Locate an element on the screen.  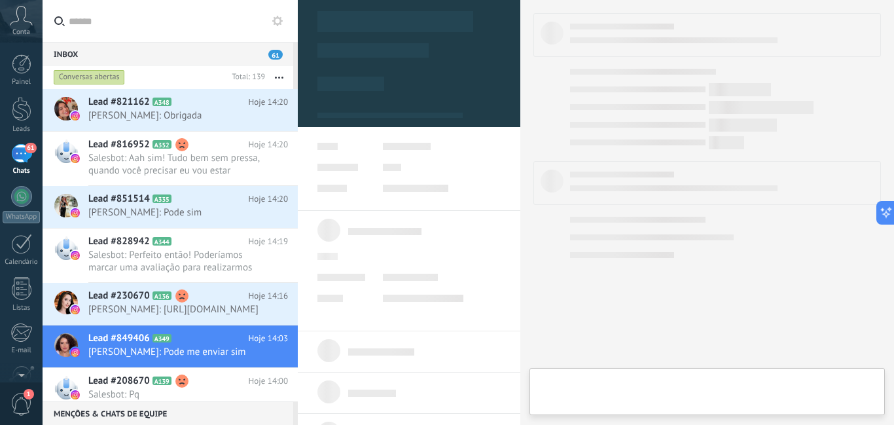
div: WhatsApp is located at coordinates (21, 217).